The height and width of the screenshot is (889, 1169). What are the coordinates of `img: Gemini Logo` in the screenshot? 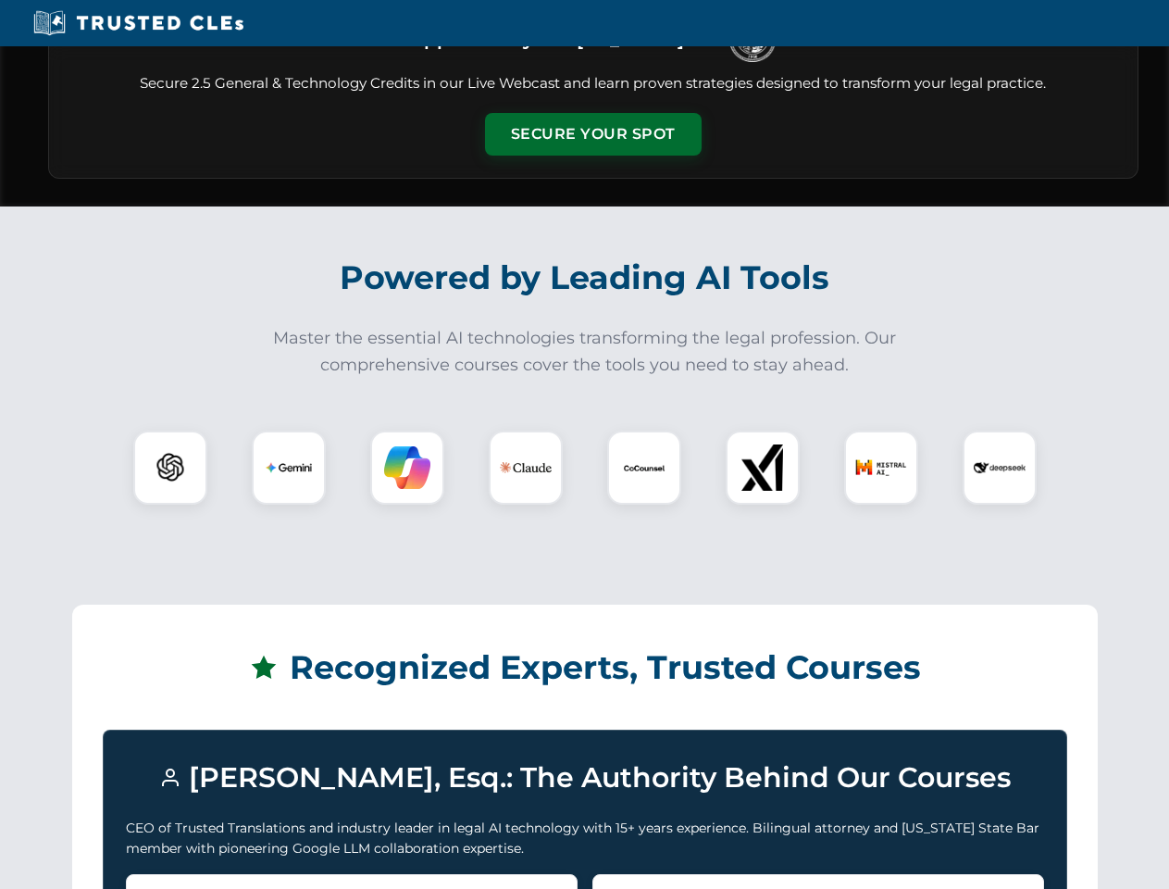 It's located at (289, 468).